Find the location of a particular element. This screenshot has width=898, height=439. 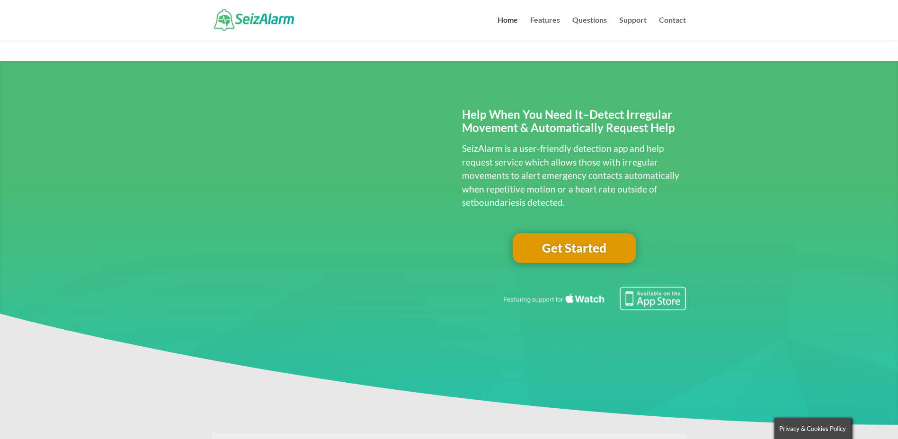

a: Support is located at coordinates (633, 28).